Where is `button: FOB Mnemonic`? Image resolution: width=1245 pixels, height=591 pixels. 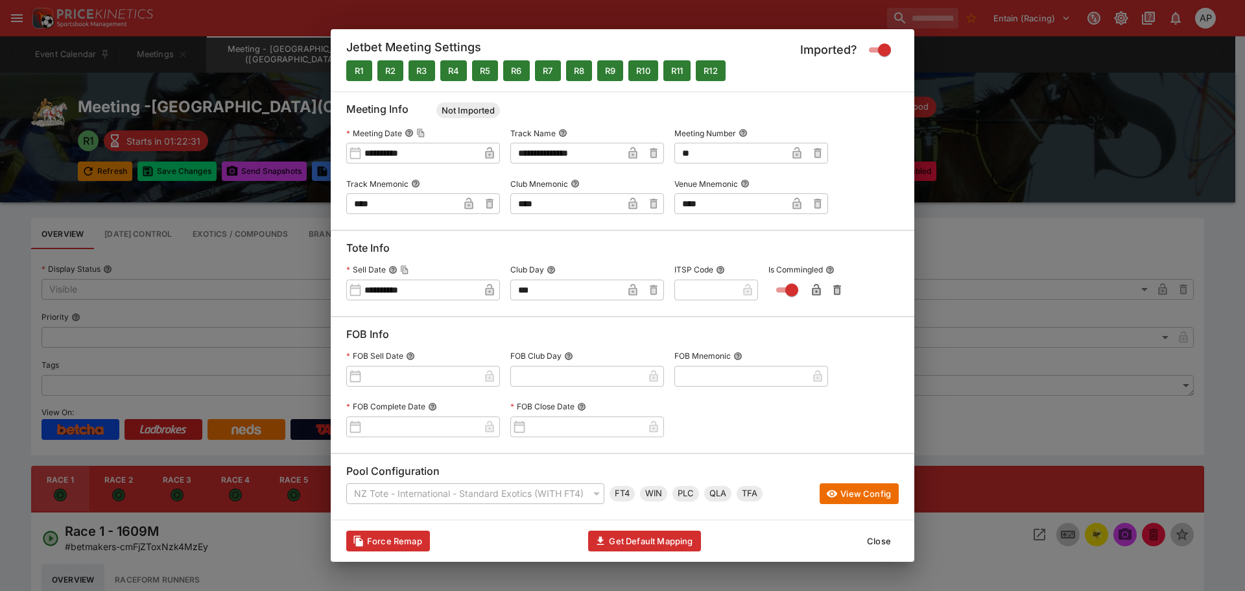 button: FOB Mnemonic is located at coordinates (738, 356).